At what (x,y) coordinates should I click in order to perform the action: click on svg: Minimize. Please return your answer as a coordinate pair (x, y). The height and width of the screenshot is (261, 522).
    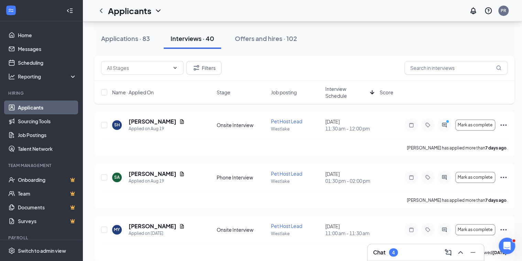
    Looking at the image, I should click on (473, 252).